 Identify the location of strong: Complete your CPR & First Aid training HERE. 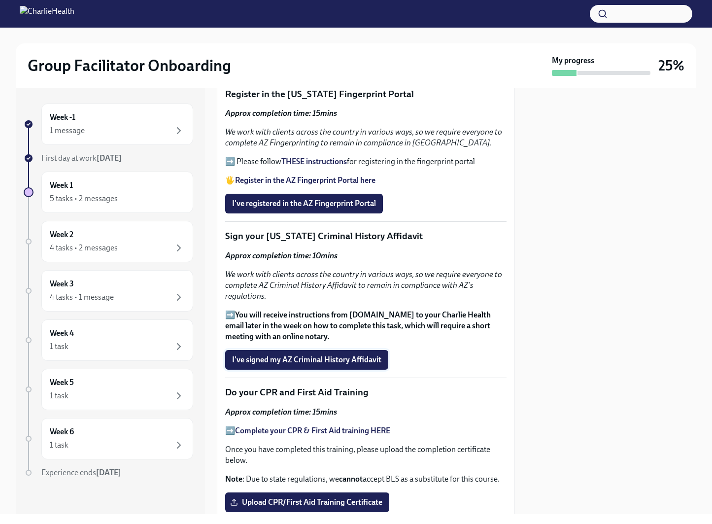
(313, 430).